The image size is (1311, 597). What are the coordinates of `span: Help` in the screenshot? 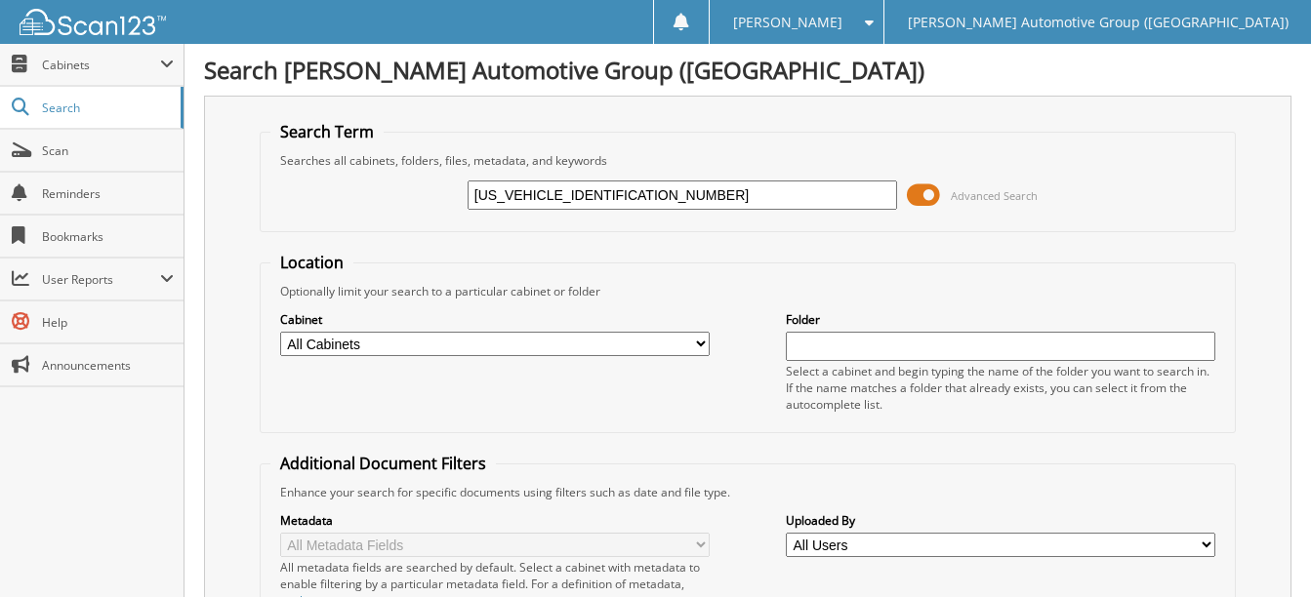 It's located at (107, 322).